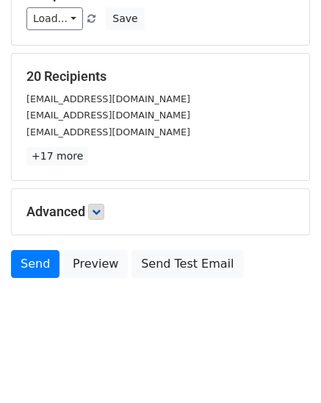 The image size is (321, 403). Describe the element at coordinates (160, 76) in the screenshot. I see `h5: 20 Recipients` at that location.